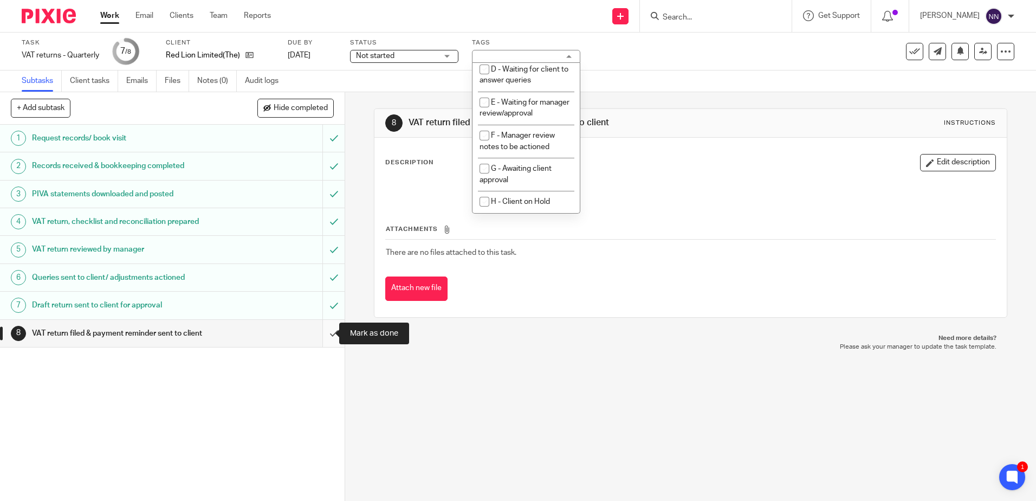  What do you see at coordinates (128, 51) in the screenshot?
I see `small: /8` at bounding box center [128, 51].